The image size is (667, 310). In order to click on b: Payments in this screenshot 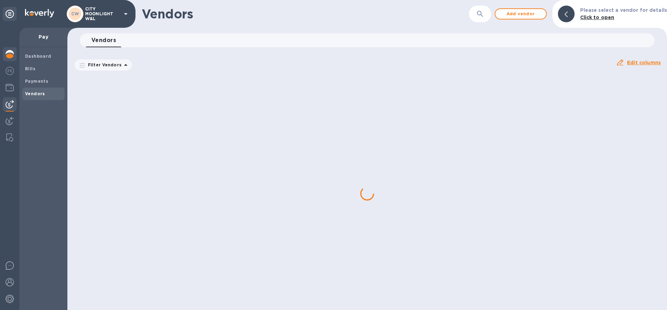, I will do `click(36, 81)`.